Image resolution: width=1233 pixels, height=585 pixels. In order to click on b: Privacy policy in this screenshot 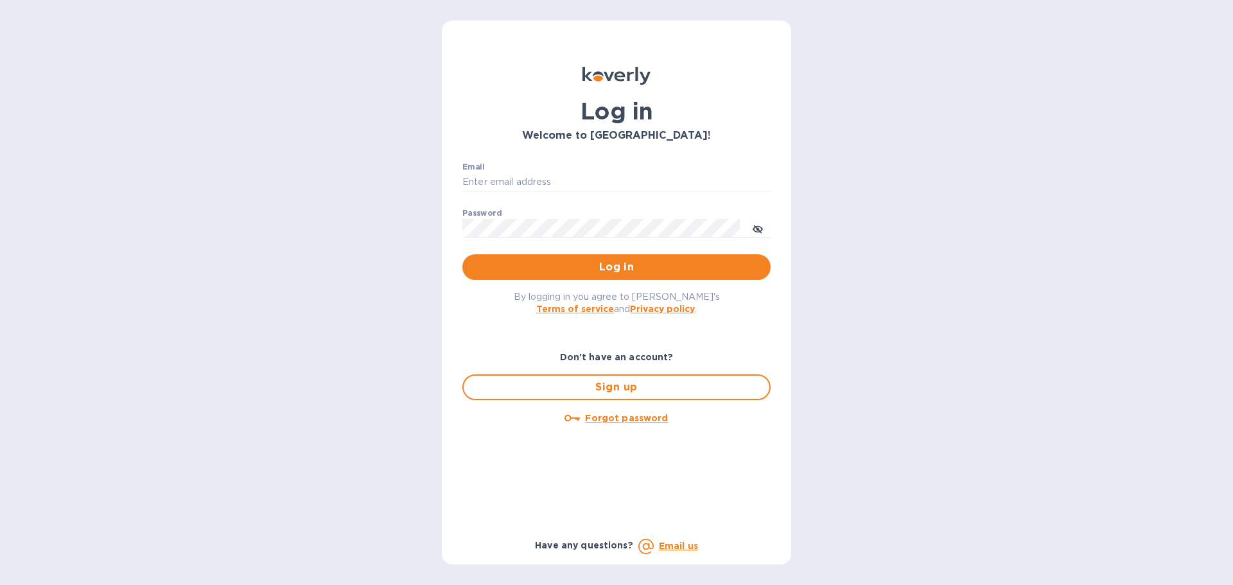, I will do `click(662, 309)`.